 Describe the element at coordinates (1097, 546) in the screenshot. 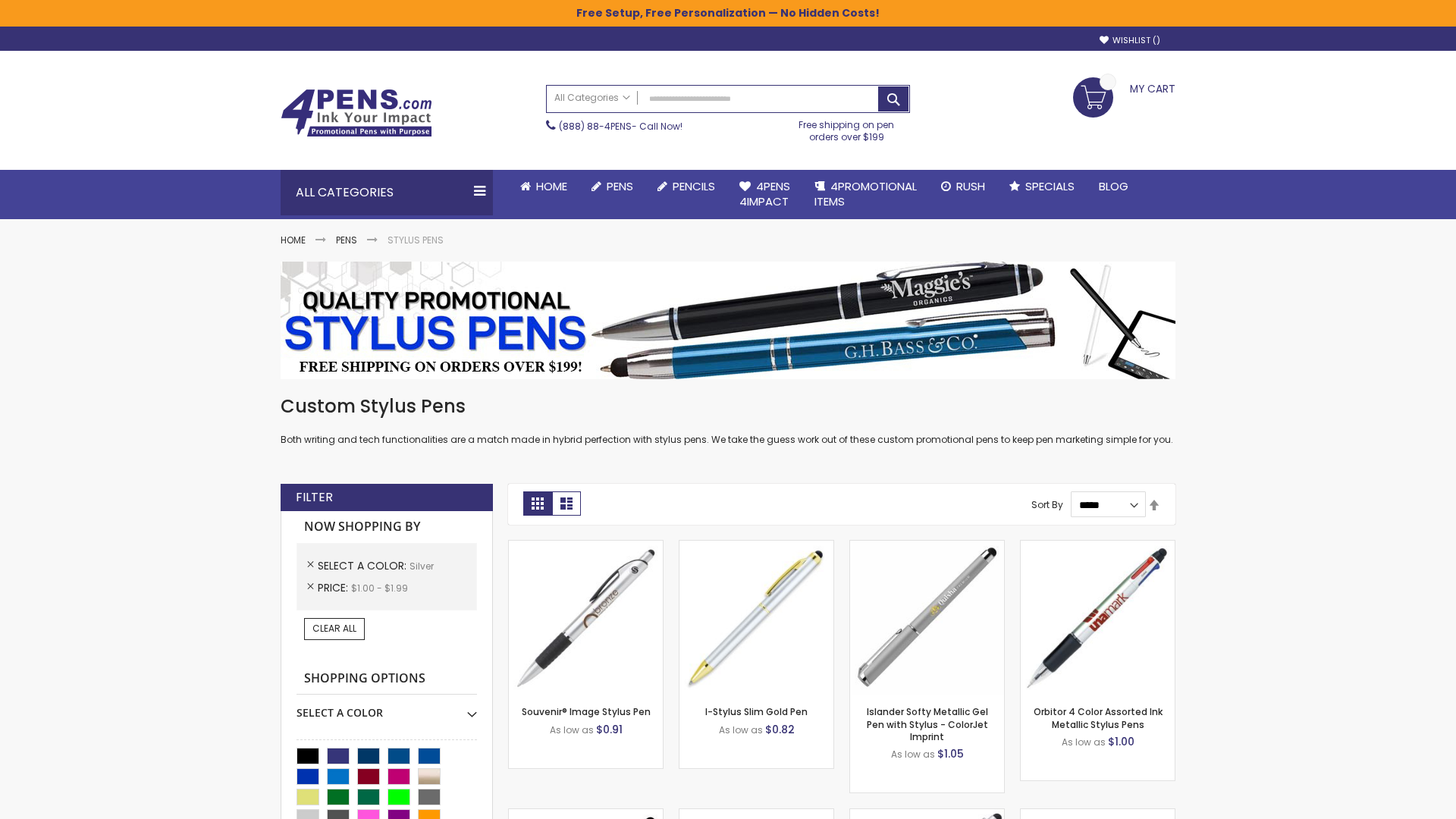

I see `a: Orbitor 4 Color Assorted Ink Metallic Stylus Pens-Silver` at that location.